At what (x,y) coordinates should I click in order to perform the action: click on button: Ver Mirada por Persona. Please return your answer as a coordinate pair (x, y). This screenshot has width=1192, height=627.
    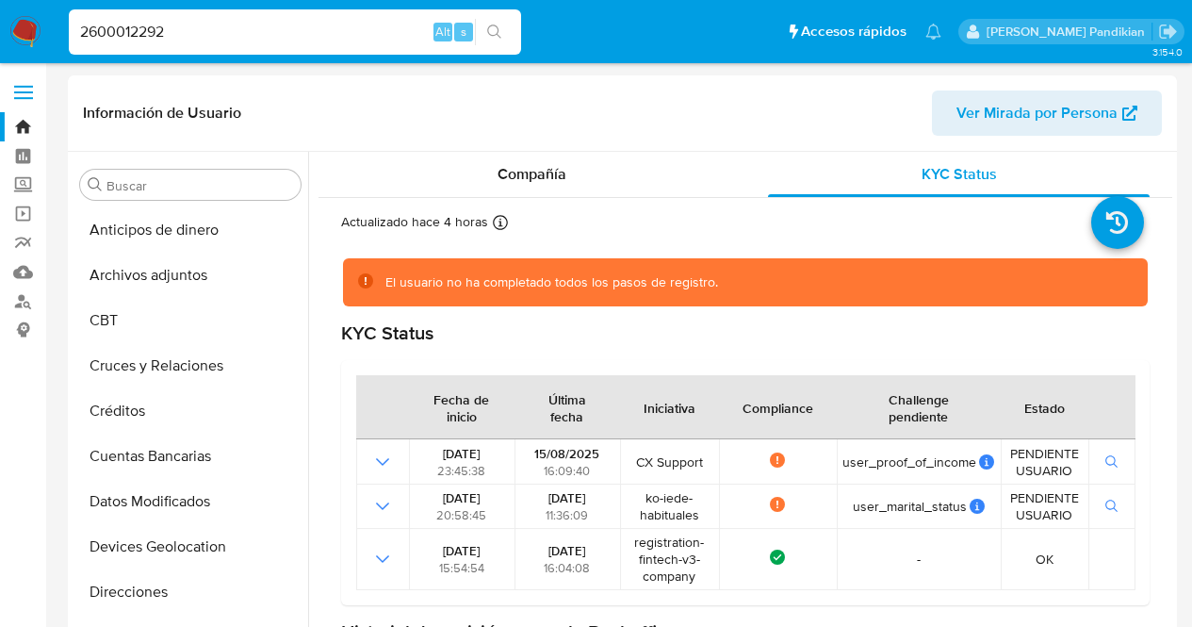
    Looking at the image, I should click on (1047, 113).